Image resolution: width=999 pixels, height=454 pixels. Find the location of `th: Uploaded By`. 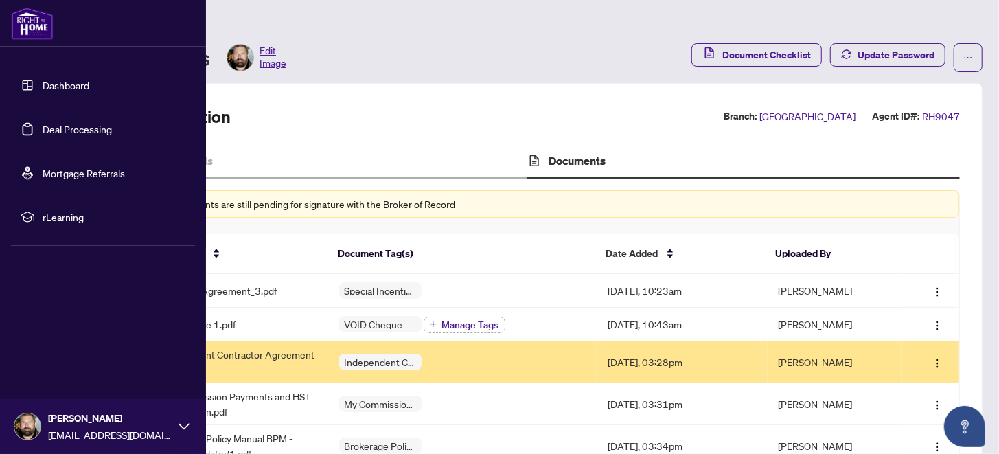

th: Uploaded By is located at coordinates (831, 254).